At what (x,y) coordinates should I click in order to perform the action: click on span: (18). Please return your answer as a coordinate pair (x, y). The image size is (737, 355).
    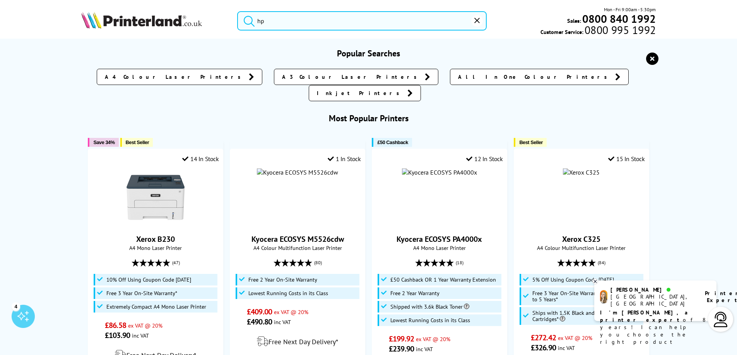
    Looking at the image, I should click on (459, 263).